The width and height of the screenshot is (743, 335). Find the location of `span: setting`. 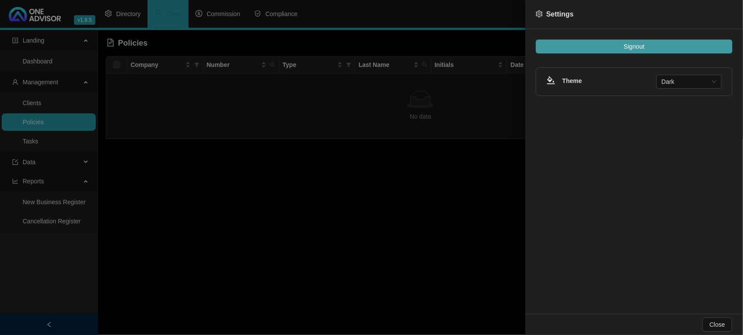

span: setting is located at coordinates (539, 14).